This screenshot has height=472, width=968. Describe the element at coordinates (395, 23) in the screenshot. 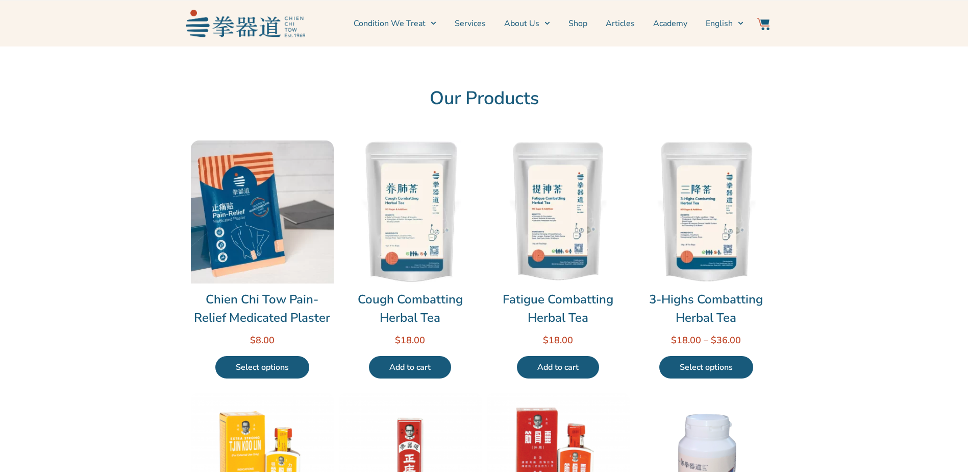

I see `a: Condition We Treat` at that location.